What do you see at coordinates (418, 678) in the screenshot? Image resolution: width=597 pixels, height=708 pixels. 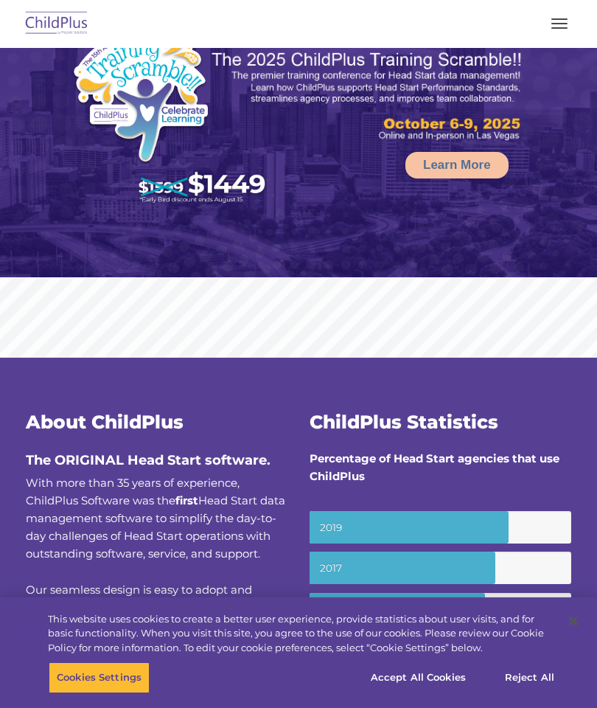 I see `button: Accept All Cookies` at bounding box center [418, 678].